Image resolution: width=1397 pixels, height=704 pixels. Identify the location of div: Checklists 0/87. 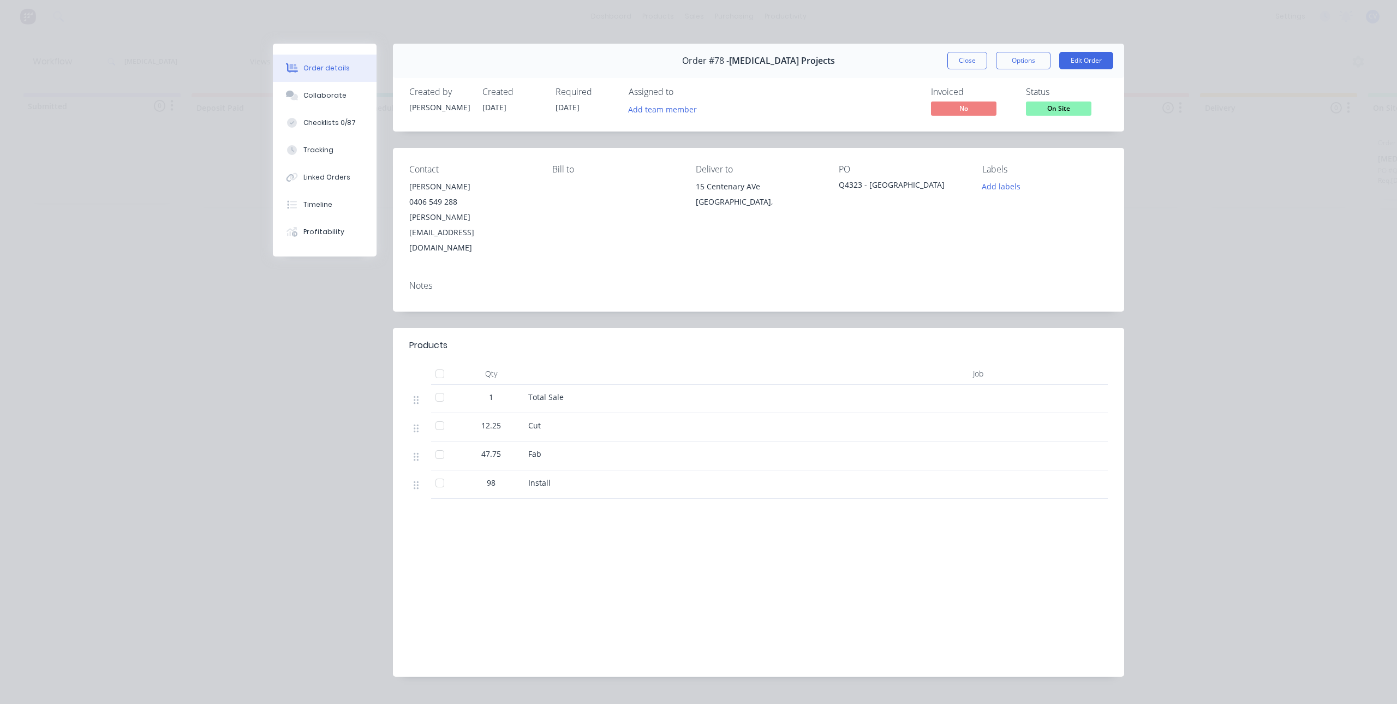
(330, 123).